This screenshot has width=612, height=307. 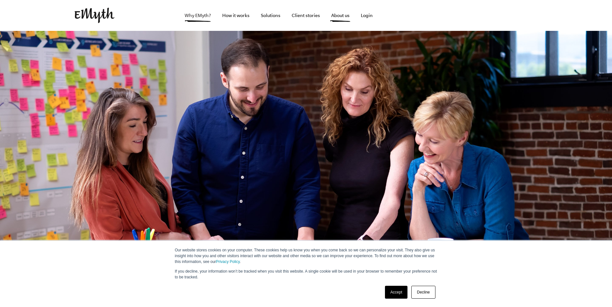 What do you see at coordinates (423, 292) in the screenshot?
I see `a: Decline` at bounding box center [423, 292].